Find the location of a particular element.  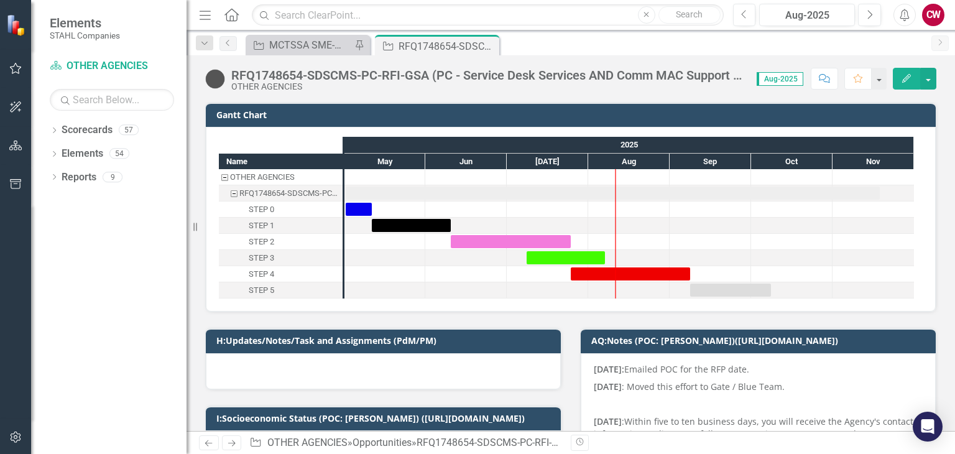

div: Oct is located at coordinates (792, 162).